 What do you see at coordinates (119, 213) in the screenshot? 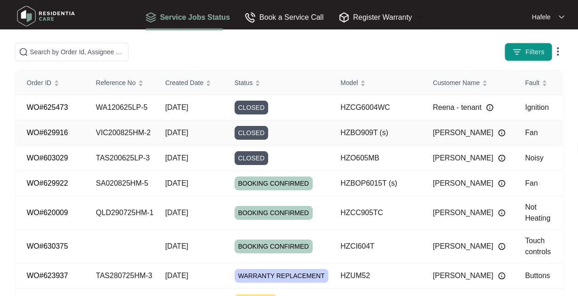
I see `td: QLD290725HM-1` at bounding box center [119, 213].